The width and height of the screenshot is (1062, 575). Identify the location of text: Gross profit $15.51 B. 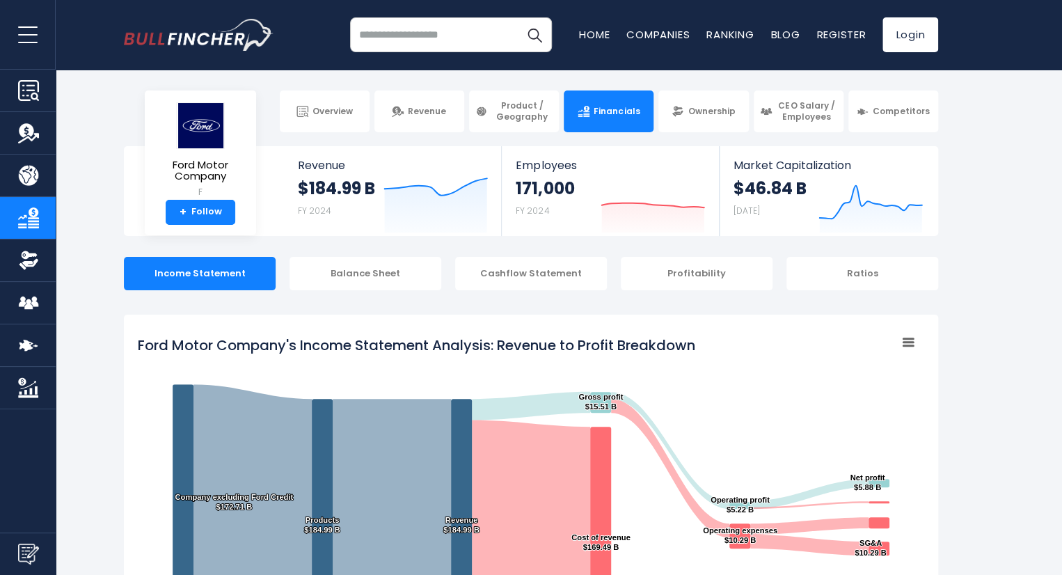
(601, 402).